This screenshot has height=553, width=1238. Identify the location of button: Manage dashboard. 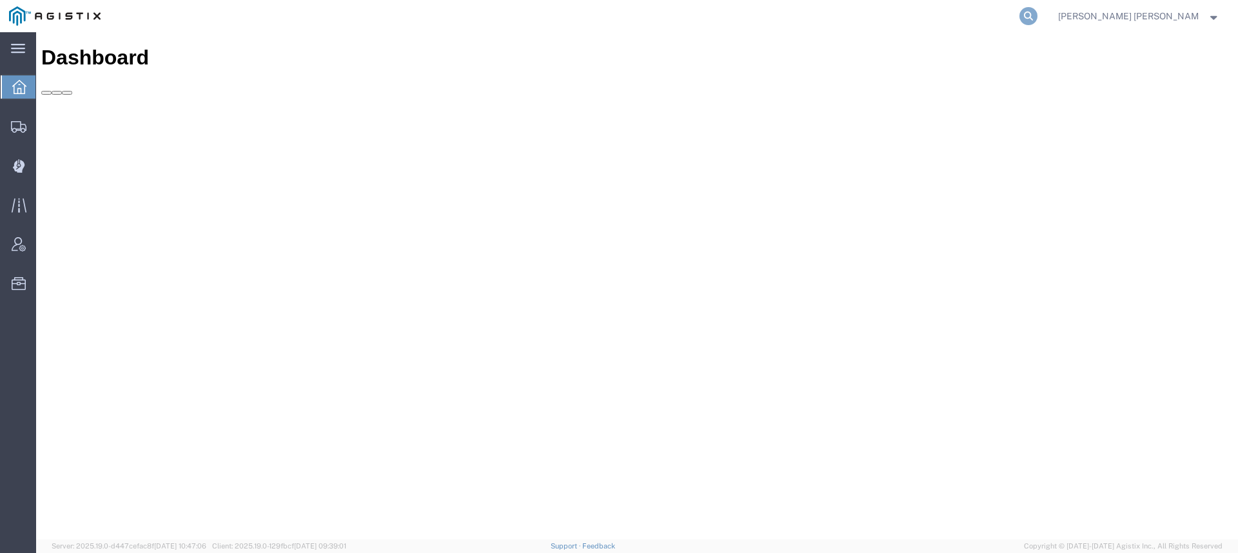
(31, 61).